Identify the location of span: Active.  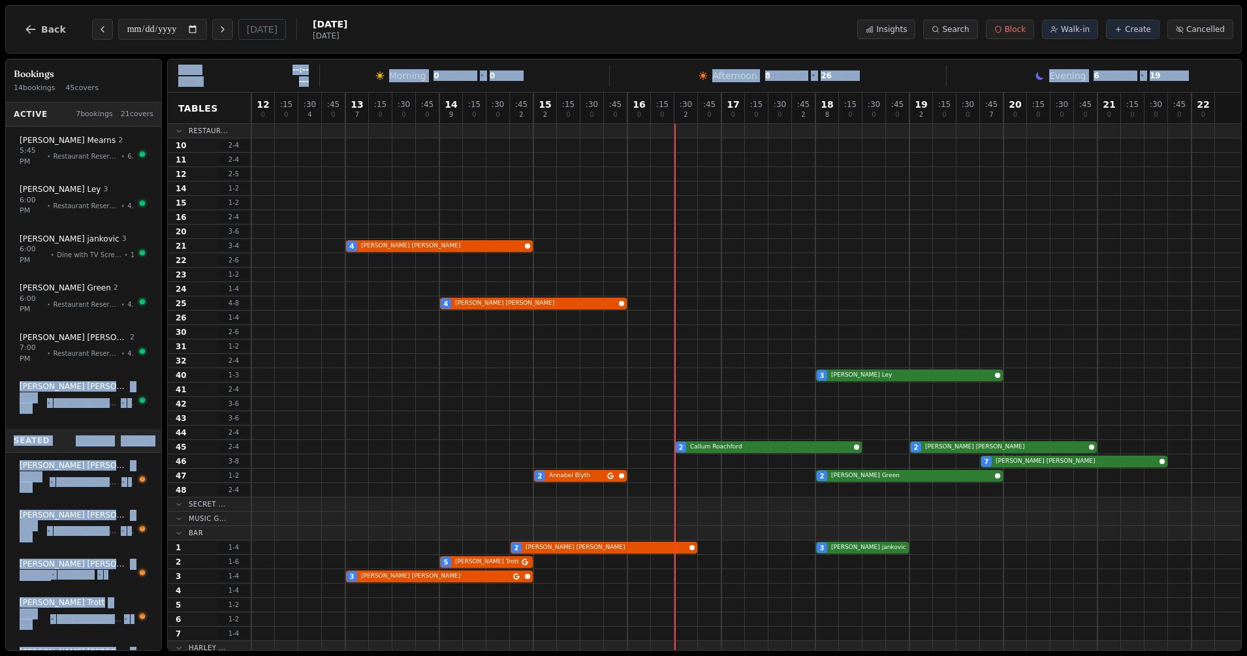
(31, 114).